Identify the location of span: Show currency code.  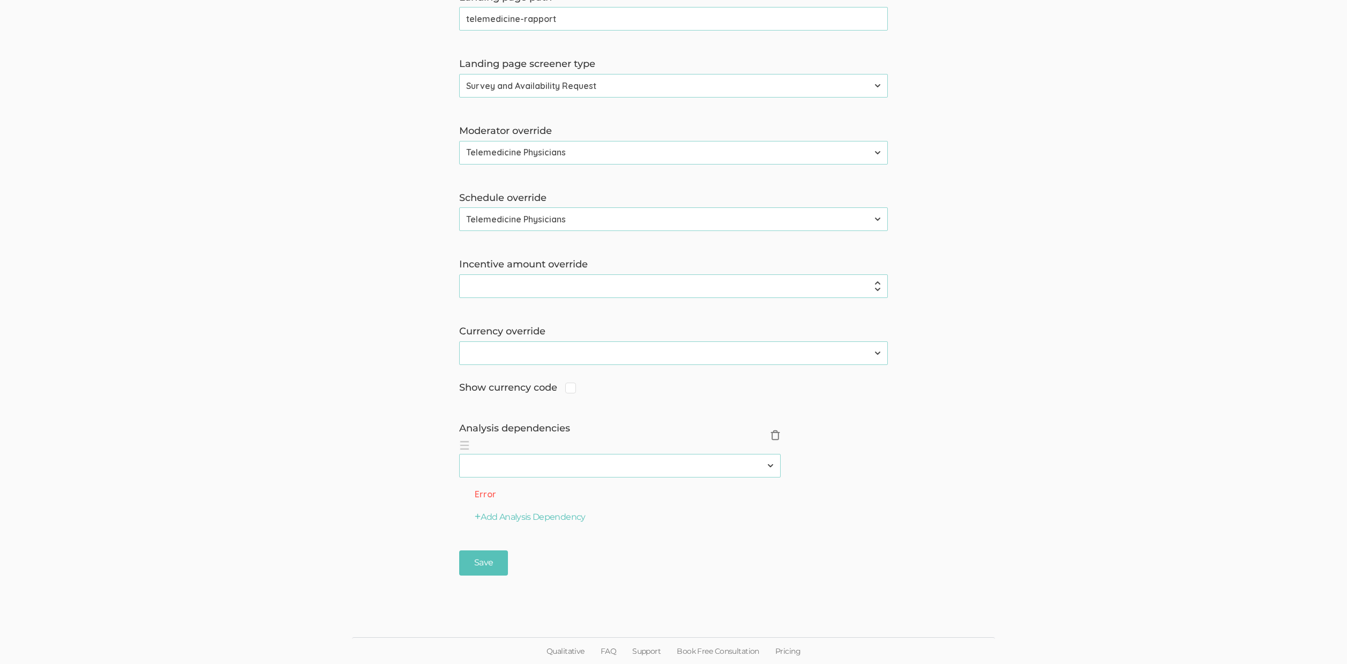
(518, 388).